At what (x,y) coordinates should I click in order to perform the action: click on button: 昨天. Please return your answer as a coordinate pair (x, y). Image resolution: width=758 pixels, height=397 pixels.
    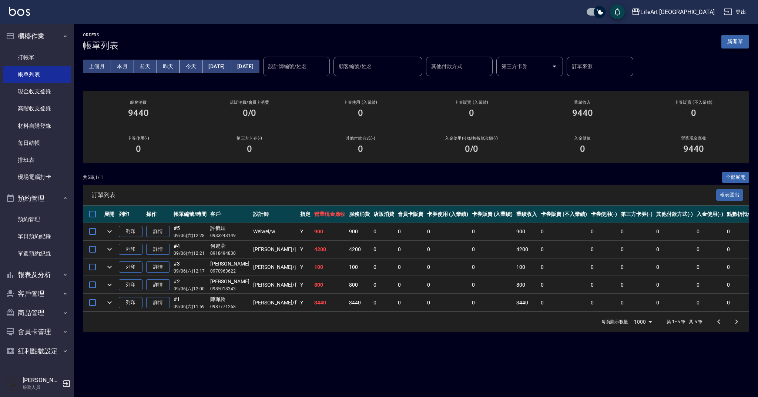
    Looking at the image, I should click on (168, 66).